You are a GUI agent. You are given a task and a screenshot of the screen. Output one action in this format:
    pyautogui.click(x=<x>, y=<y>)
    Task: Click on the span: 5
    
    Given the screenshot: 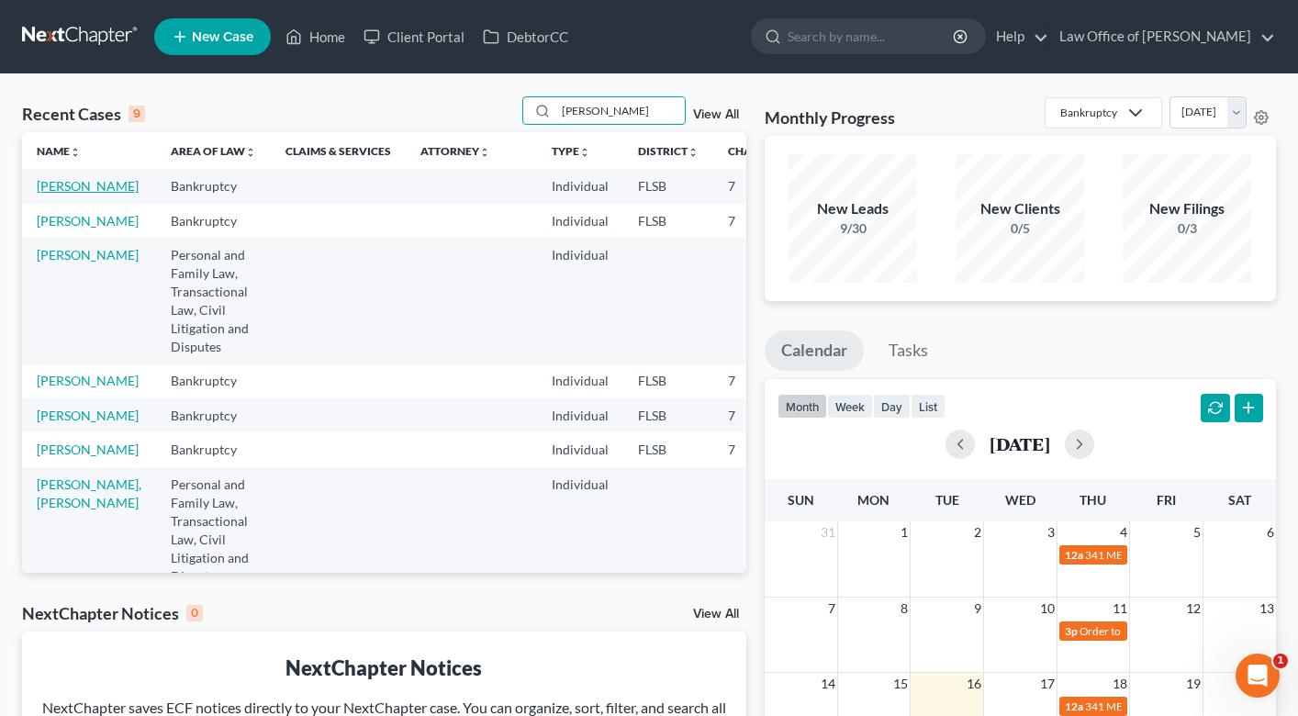 What is the action you would take?
    pyautogui.click(x=1197, y=532)
    